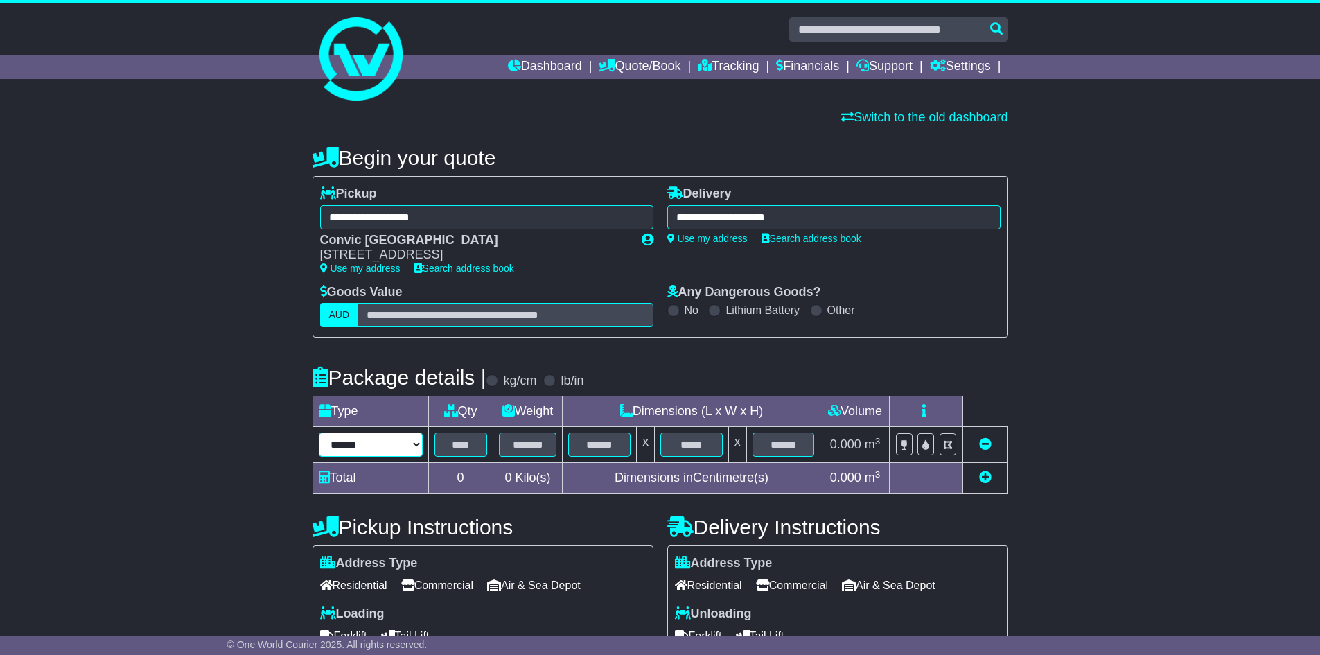  What do you see at coordinates (508, 477) in the screenshot?
I see `span: 0` at bounding box center [508, 477].